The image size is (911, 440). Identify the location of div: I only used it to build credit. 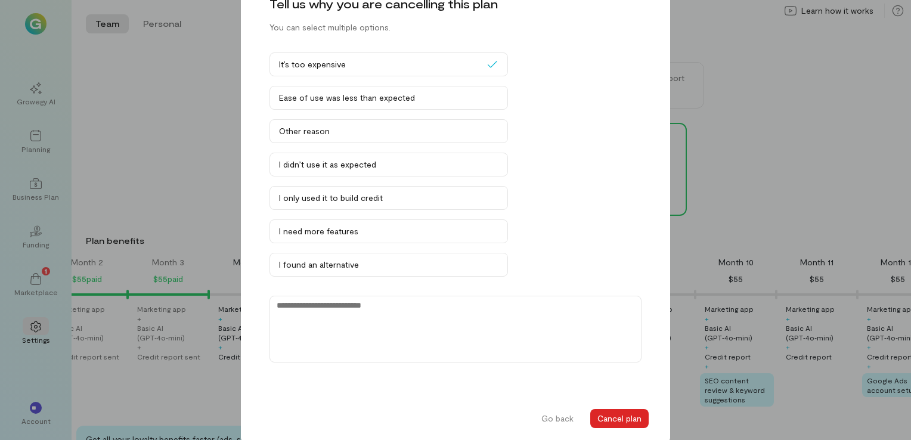
(389, 198).